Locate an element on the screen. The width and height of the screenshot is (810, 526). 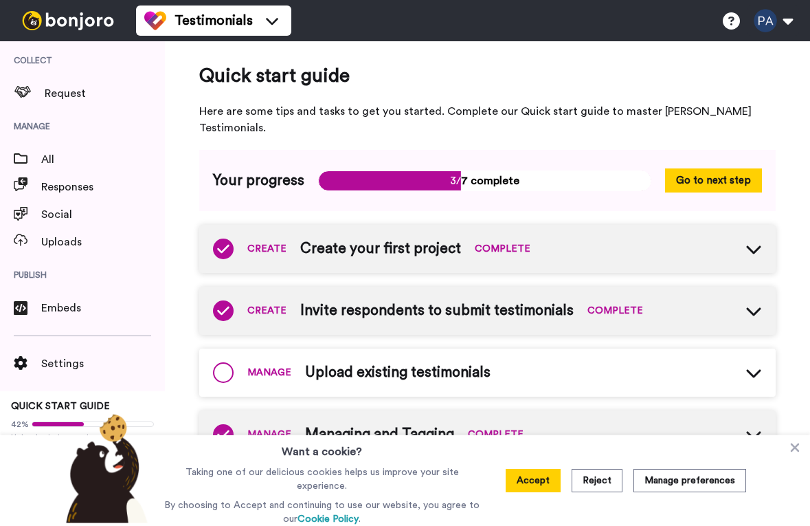
span: Your progress is located at coordinates (258, 181).